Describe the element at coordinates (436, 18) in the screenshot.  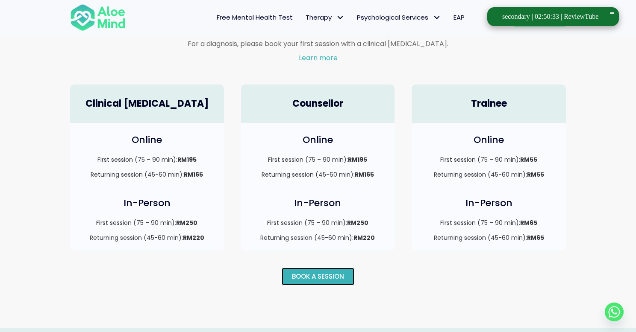
I see `span: Psychological Services: submenu` at that location.